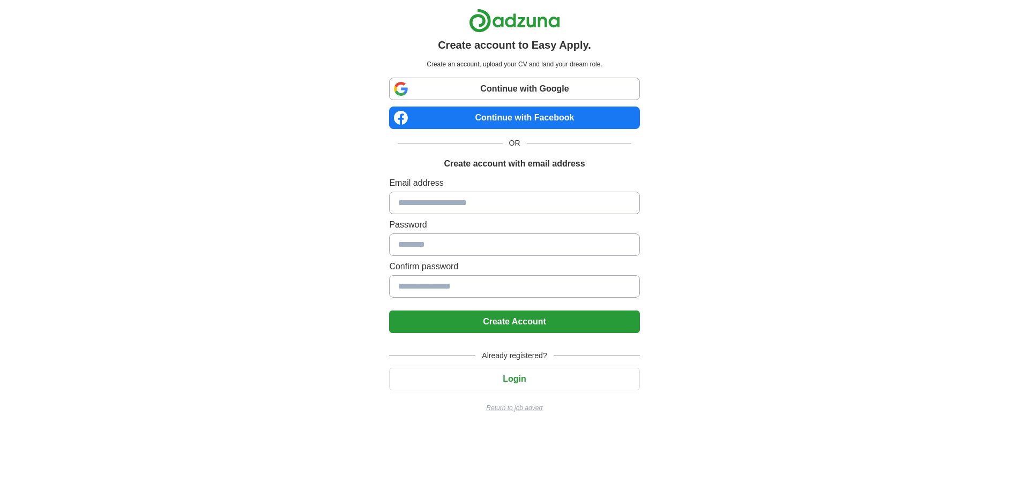 Image resolution: width=1029 pixels, height=492 pixels. I want to click on a: Continue with Facebook, so click(514, 118).